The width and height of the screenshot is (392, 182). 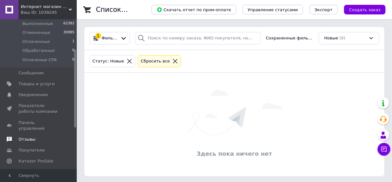 What do you see at coordinates (324, 10) in the screenshot?
I see `span: Экспорт` at bounding box center [324, 10].